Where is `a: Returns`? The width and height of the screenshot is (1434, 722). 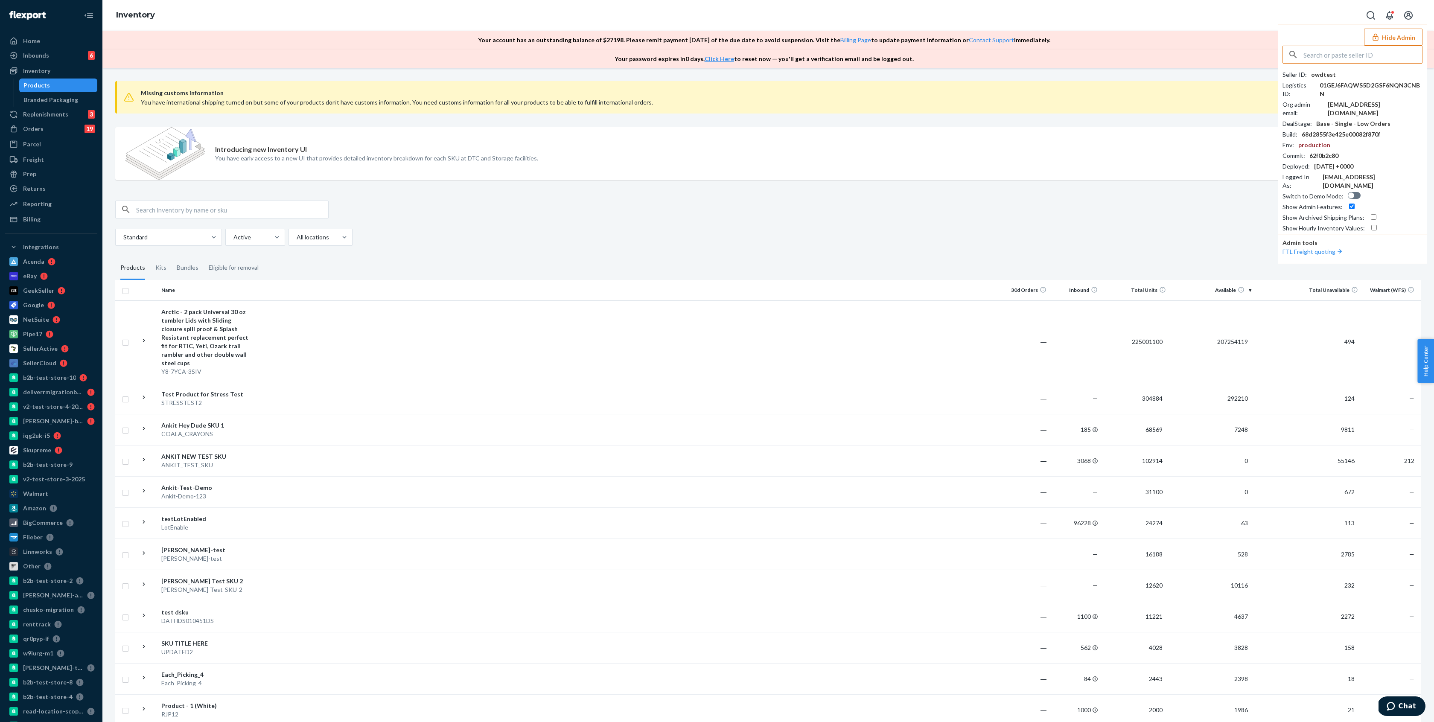 a: Returns is located at coordinates (51, 189).